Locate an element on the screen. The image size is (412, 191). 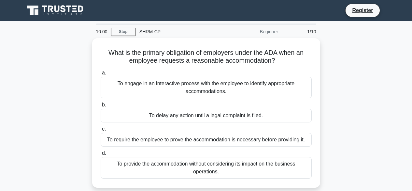
span: b. is located at coordinates (104, 104).